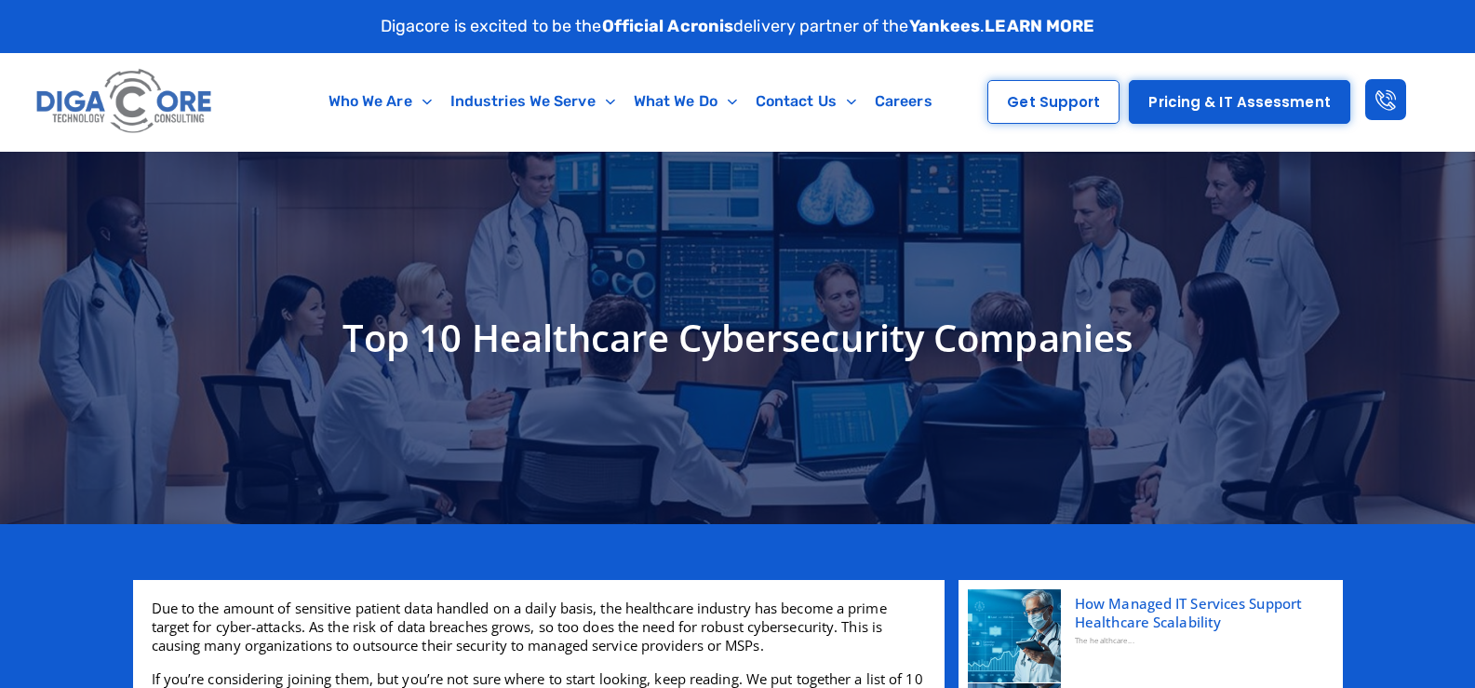 The width and height of the screenshot is (1475, 688). What do you see at coordinates (904, 101) in the screenshot?
I see `a: Careers` at bounding box center [904, 101].